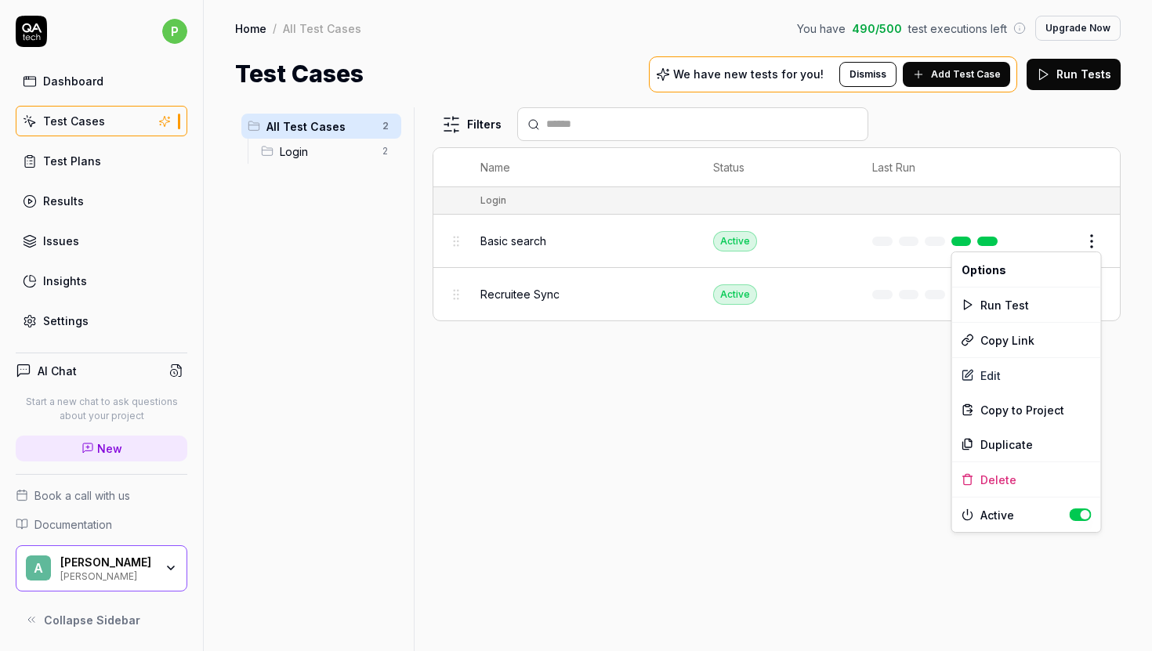  Describe the element at coordinates (1027, 305) in the screenshot. I see `div: Run Test` at that location.